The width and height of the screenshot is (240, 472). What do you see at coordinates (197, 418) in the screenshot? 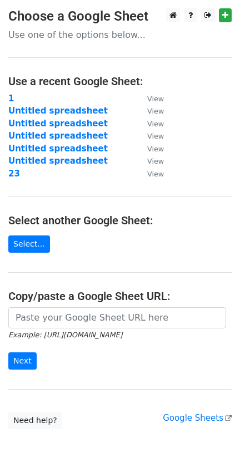
I see `a: Google Sheets` at bounding box center [197, 418].